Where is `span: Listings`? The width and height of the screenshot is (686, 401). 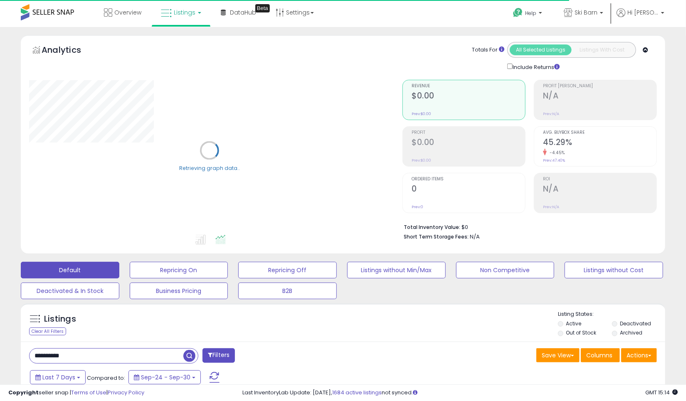
span: Listings is located at coordinates (185, 12).